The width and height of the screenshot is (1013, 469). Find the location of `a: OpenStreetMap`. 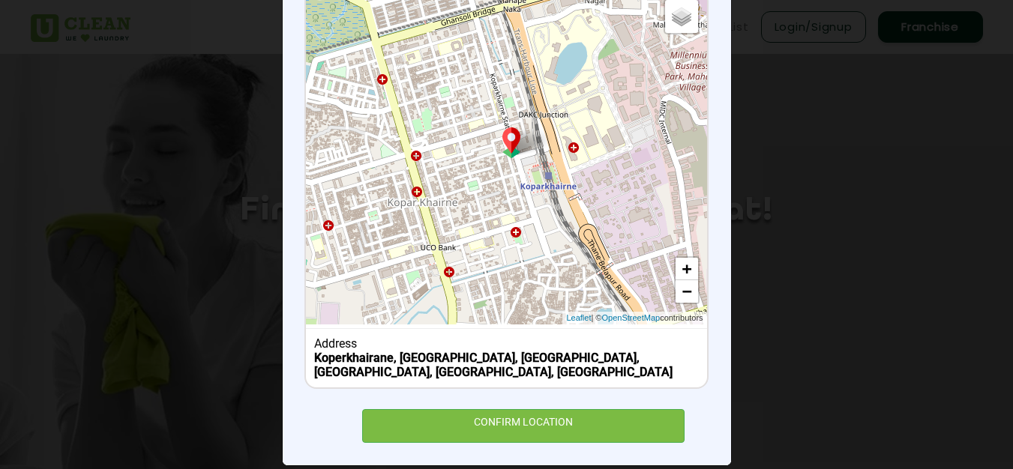

a: OpenStreetMap is located at coordinates (630, 318).